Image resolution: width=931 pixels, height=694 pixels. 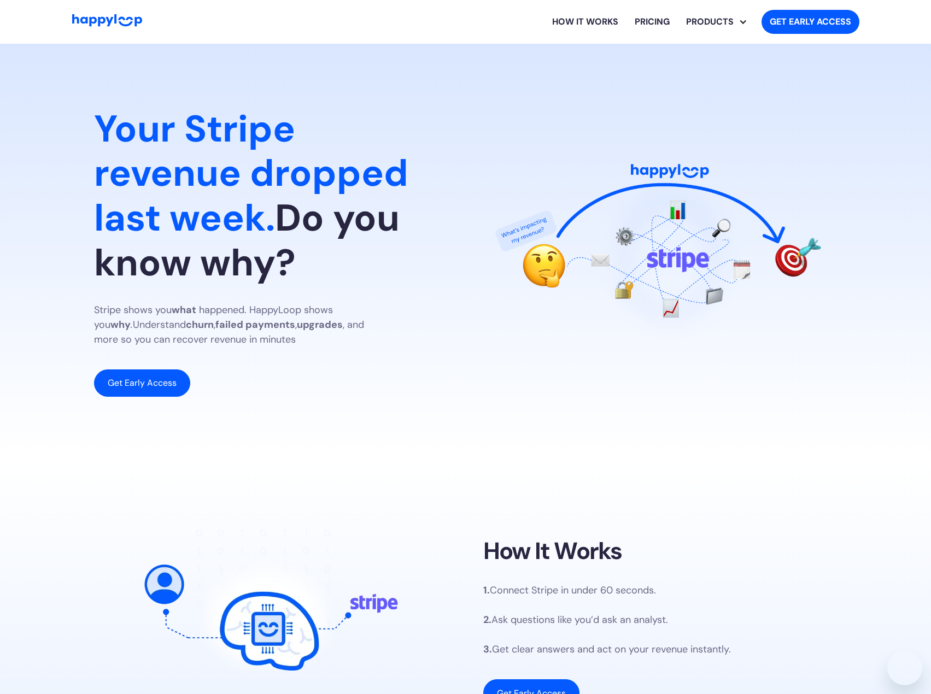 I want to click on p: Stripe shows you happened. HappyLoop shows you Understand , , , and more so you can recover reven..., so click(x=242, y=325).